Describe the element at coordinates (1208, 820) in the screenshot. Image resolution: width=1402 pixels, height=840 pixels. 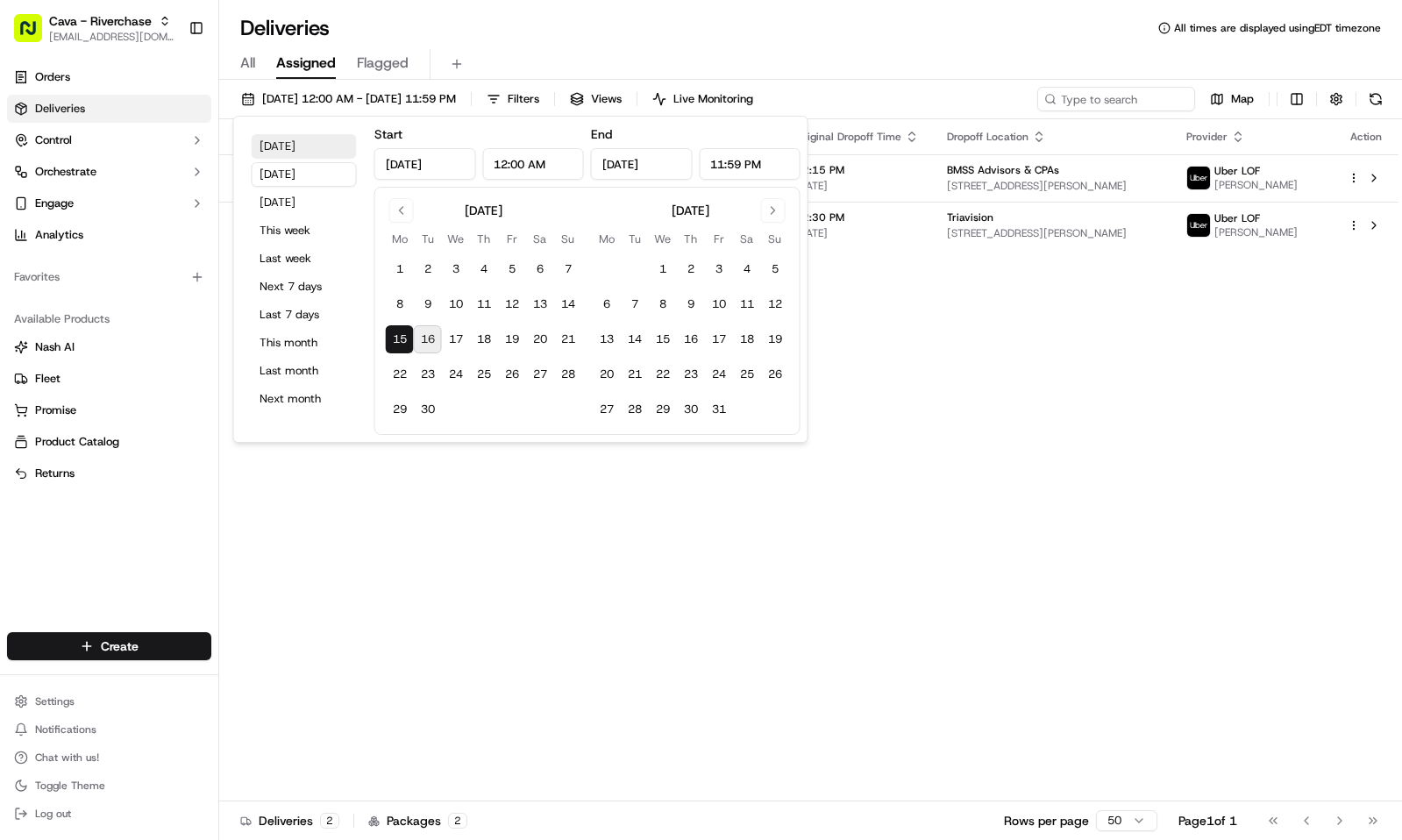
I see `div: Page 1 of 1` at that location.